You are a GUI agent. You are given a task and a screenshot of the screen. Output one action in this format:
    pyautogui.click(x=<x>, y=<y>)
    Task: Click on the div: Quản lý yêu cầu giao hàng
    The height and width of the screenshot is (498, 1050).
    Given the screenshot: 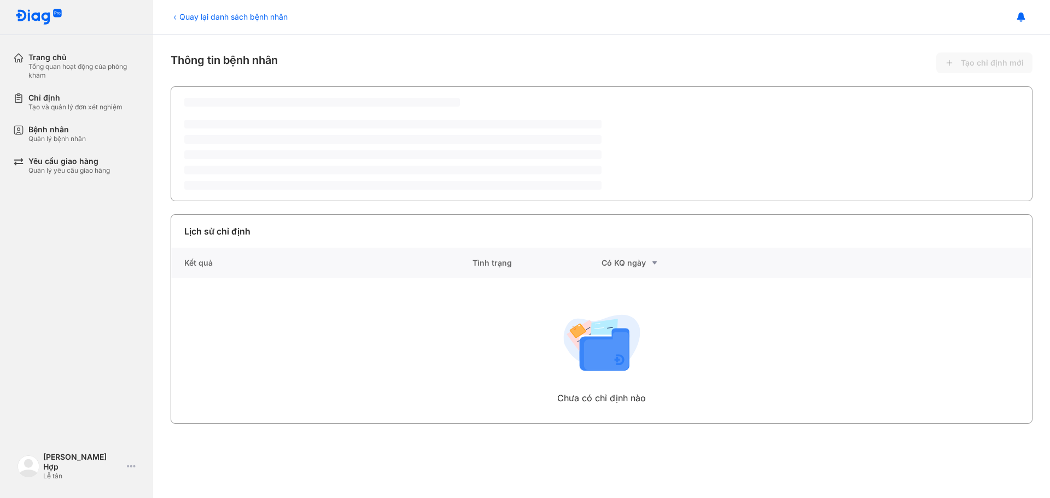 What is the action you would take?
    pyautogui.click(x=69, y=171)
    